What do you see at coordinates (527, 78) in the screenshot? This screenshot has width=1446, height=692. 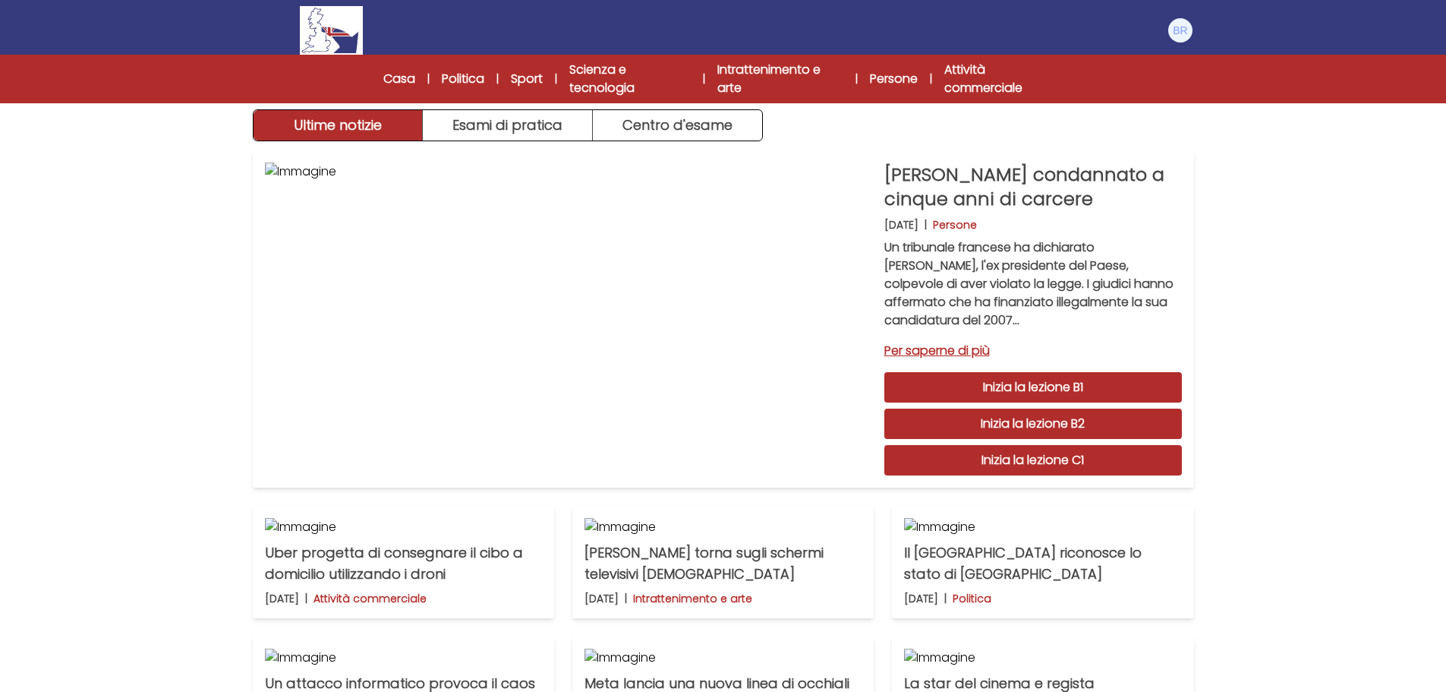 I see `font: Sport` at bounding box center [527, 78].